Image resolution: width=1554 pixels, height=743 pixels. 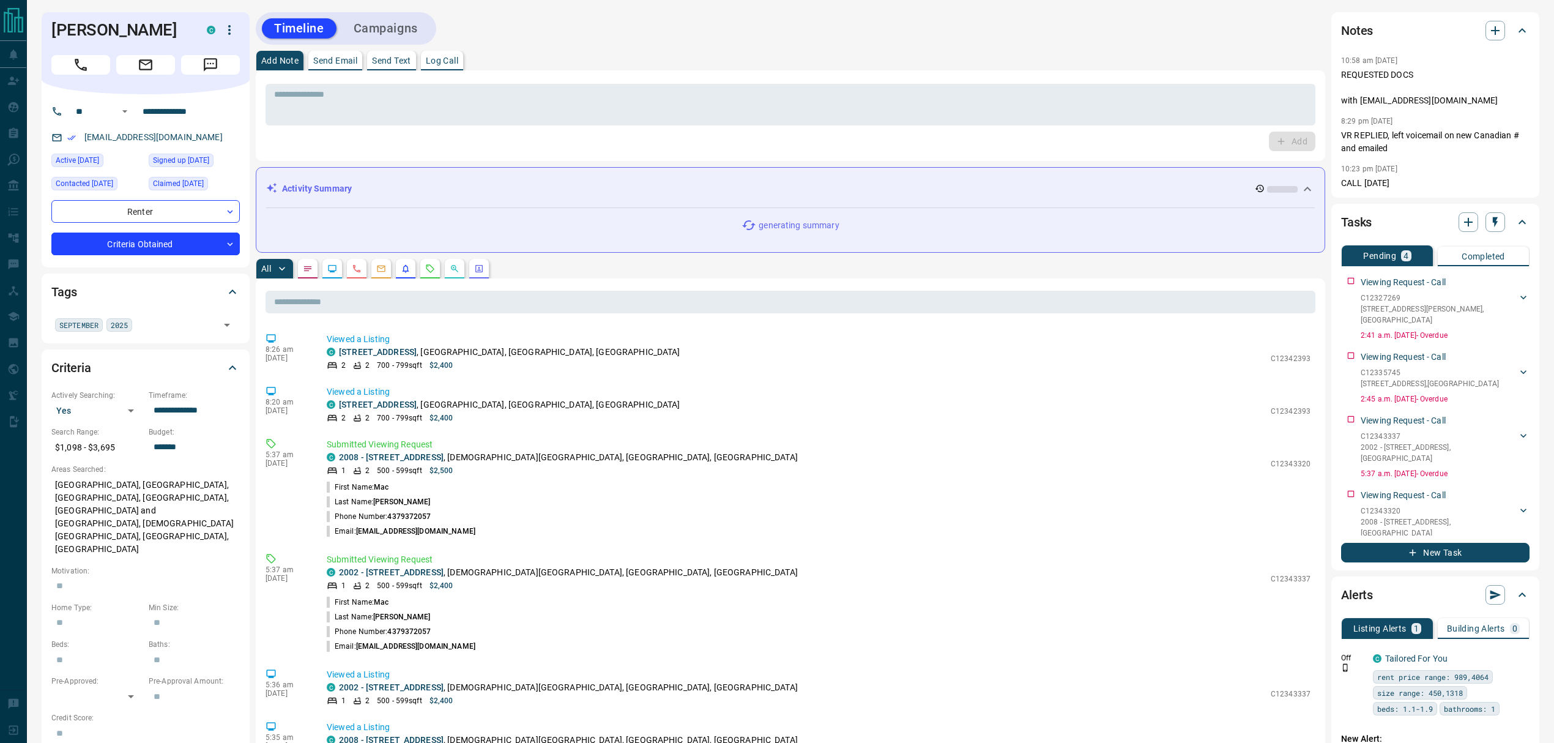 What do you see at coordinates (381, 269) in the screenshot?
I see `svg: Emails` at bounding box center [381, 269].